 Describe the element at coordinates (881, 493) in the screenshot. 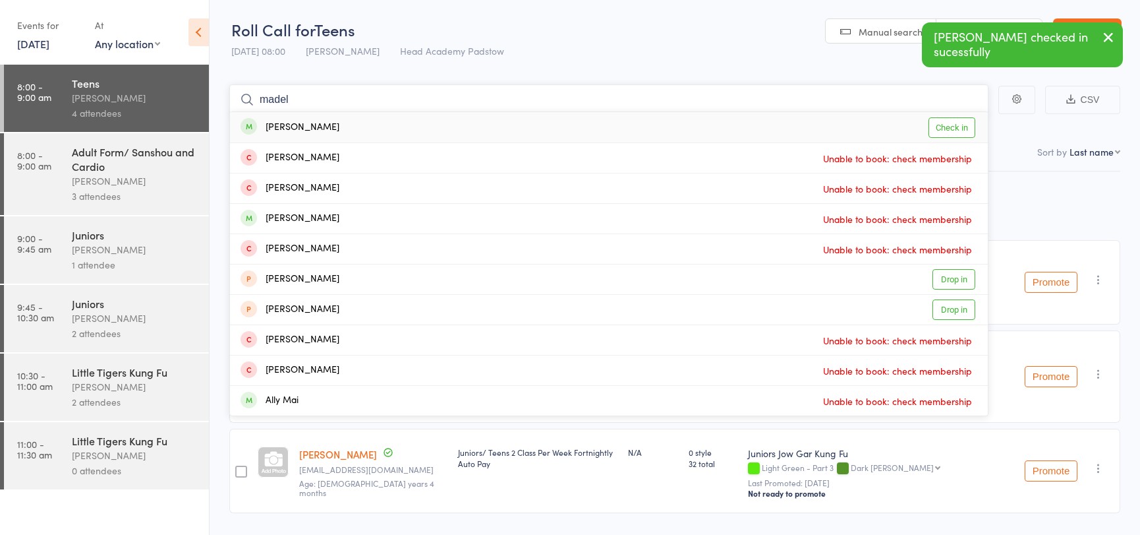

I see `div: Not ready to promote` at that location.